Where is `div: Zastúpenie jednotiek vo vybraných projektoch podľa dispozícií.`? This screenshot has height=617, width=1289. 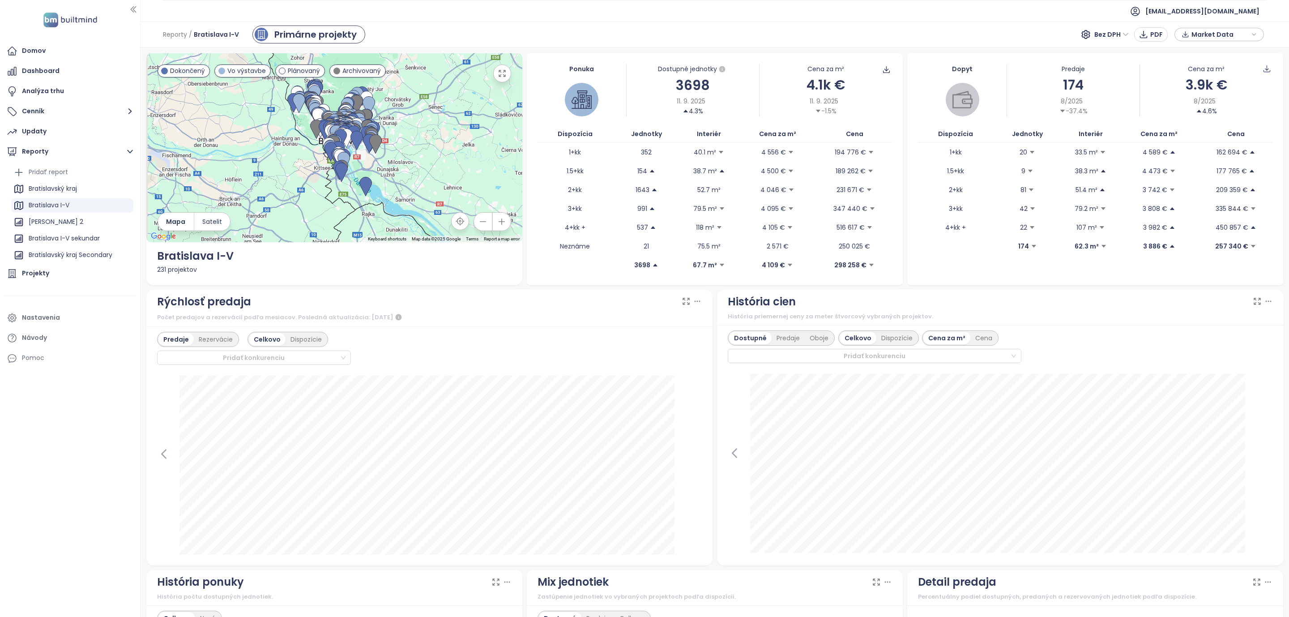 div: Zastúpenie jednotiek vo vybraných projektoch podľa dispozícií. is located at coordinates (715, 597).